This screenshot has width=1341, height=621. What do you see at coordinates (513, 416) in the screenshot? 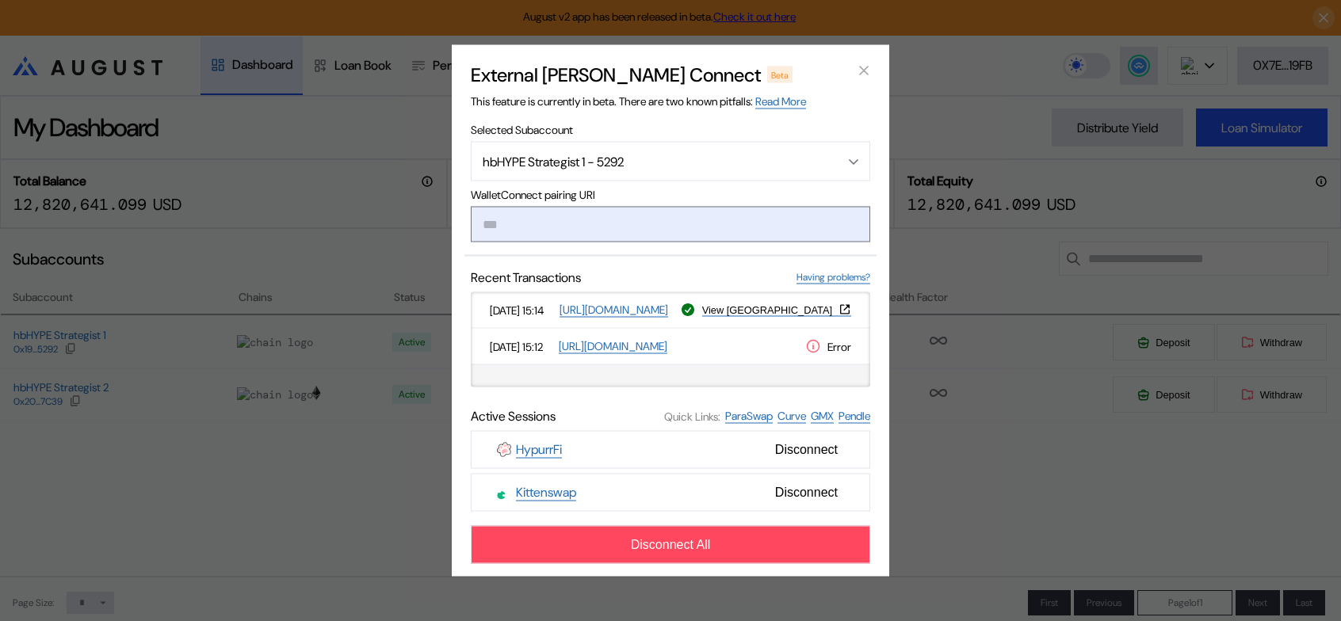
I see `span: Active Sessions` at bounding box center [513, 416].